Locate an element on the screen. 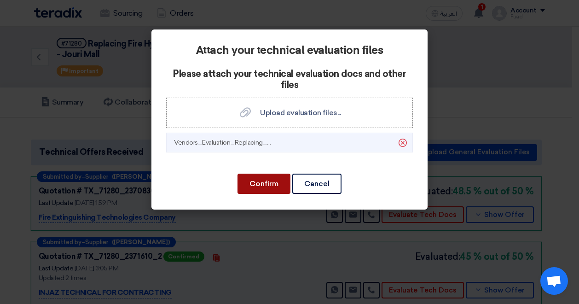 The image size is (579, 304). button: Confirm is located at coordinates (264, 184).